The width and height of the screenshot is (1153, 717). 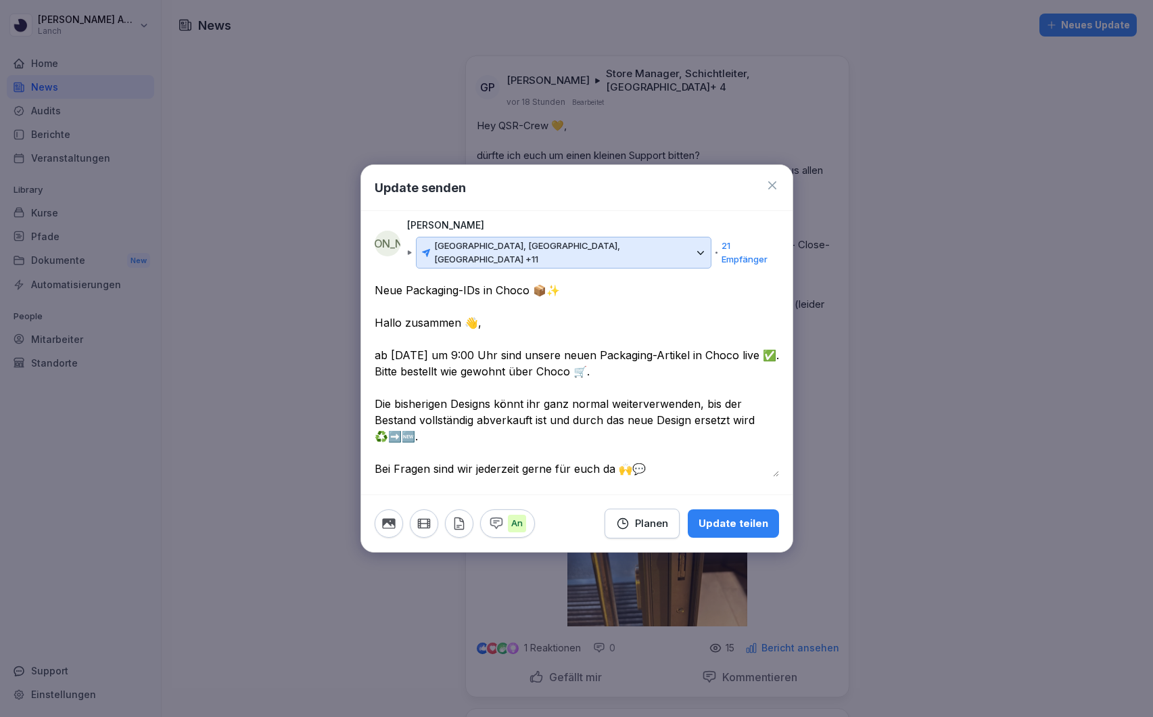 What do you see at coordinates (733, 524) in the screenshot?
I see `div: Update teilen` at bounding box center [733, 524].